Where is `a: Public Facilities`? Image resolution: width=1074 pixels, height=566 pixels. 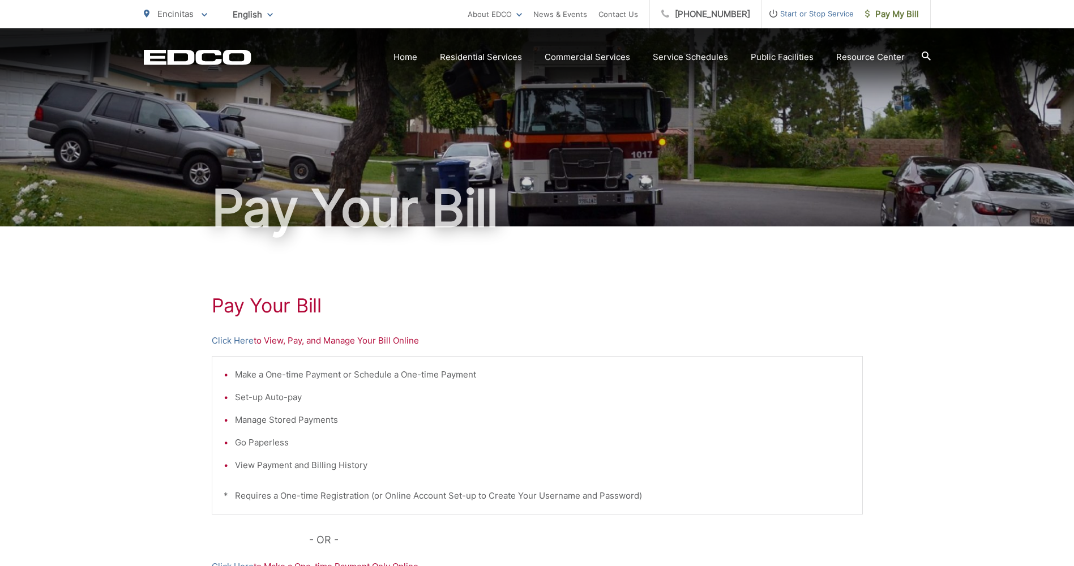 a: Public Facilities is located at coordinates (782, 57).